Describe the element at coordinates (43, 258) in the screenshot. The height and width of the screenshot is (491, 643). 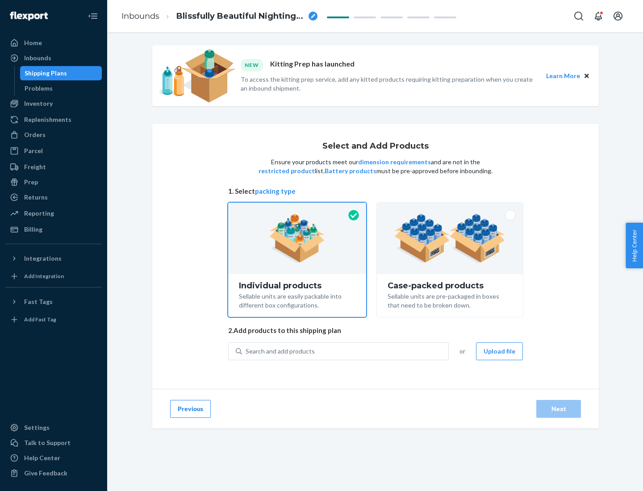
I see `div: Integrations` at that location.